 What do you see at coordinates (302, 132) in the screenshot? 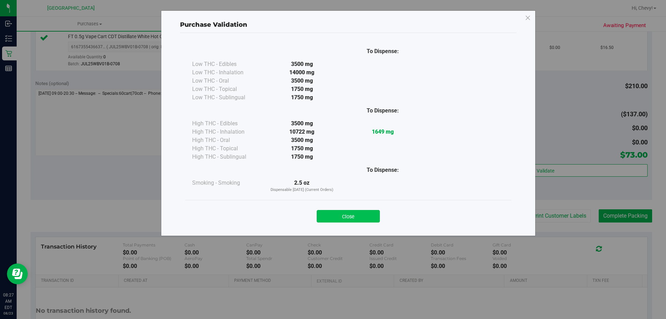
I see `div: 10722 mg` at bounding box center [302, 132].